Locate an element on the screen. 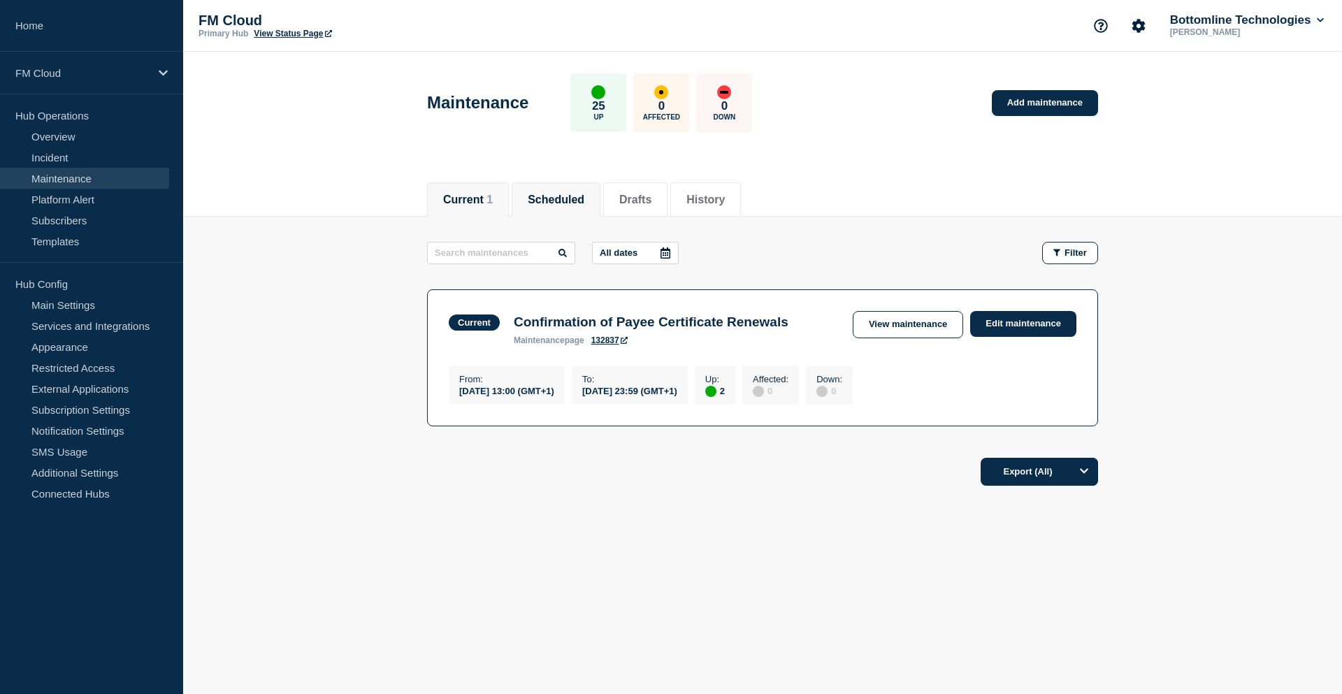 This screenshot has width=1342, height=694. button: Account settings is located at coordinates (1139, 26).